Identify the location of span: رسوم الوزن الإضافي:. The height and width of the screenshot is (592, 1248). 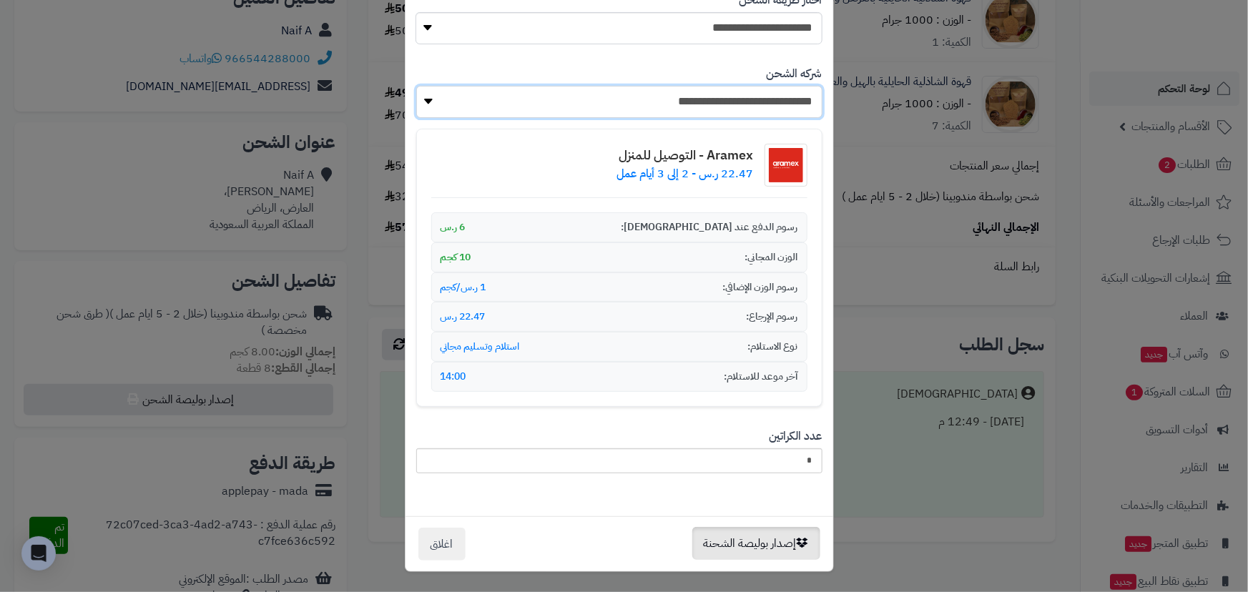
(760, 288).